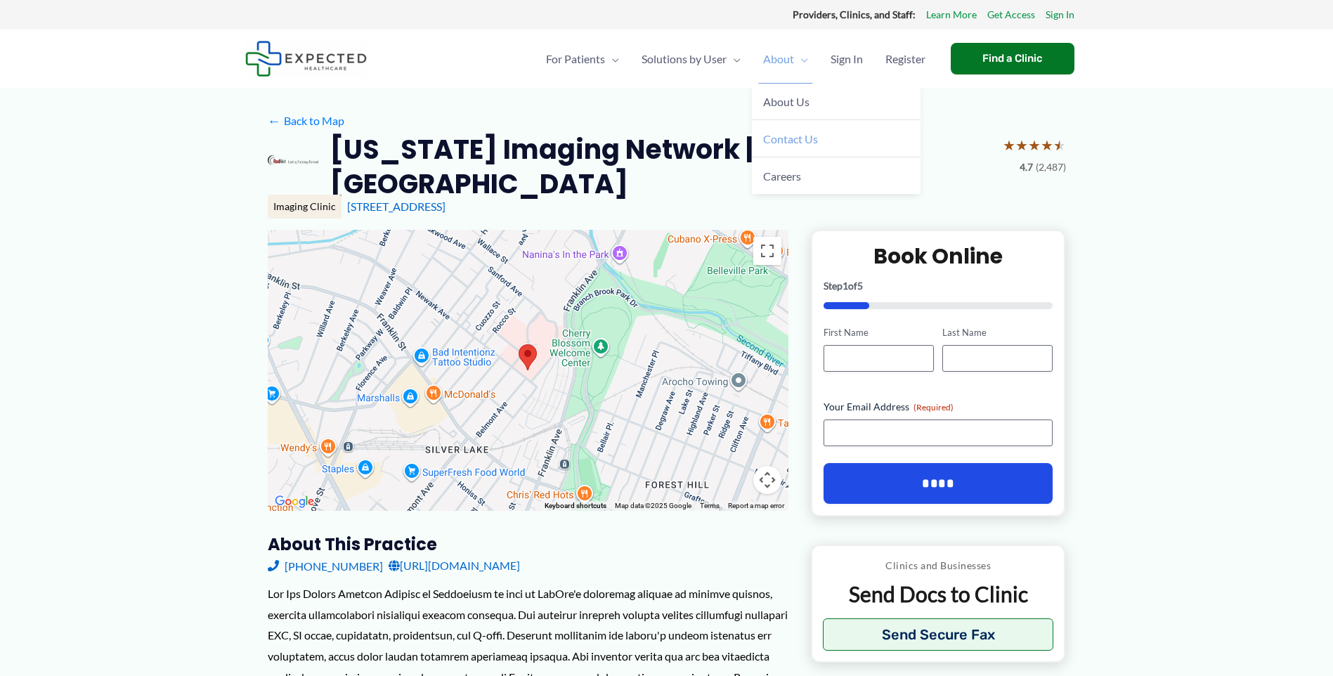 The image size is (1333, 676). What do you see at coordinates (767, 480) in the screenshot?
I see `button: Map camera controls` at bounding box center [767, 480].